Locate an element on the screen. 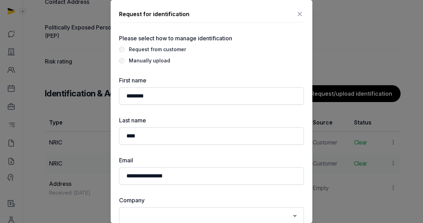 The height and width of the screenshot is (223, 423). div: Request from customer is located at coordinates (157, 49).